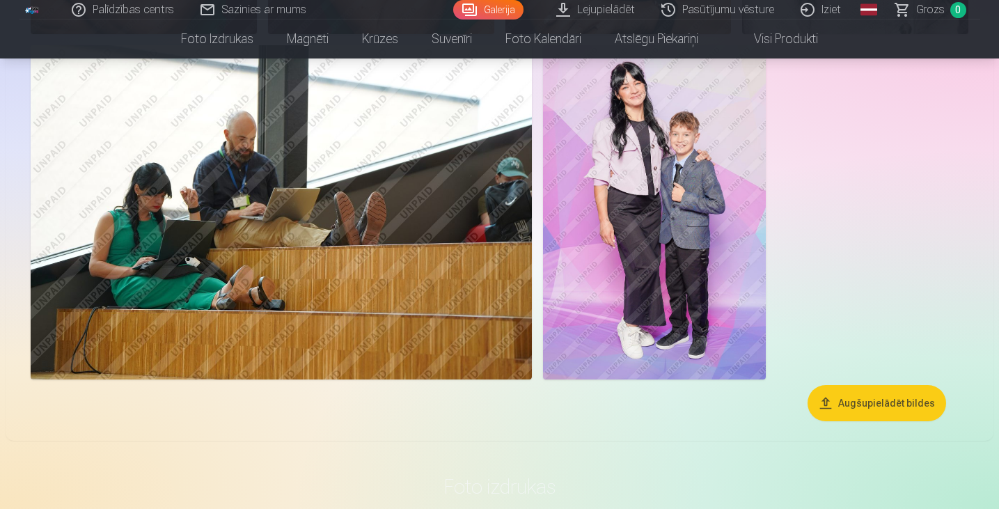 This screenshot has height=509, width=999. What do you see at coordinates (775, 39) in the screenshot?
I see `a: Visi produkti` at bounding box center [775, 39].